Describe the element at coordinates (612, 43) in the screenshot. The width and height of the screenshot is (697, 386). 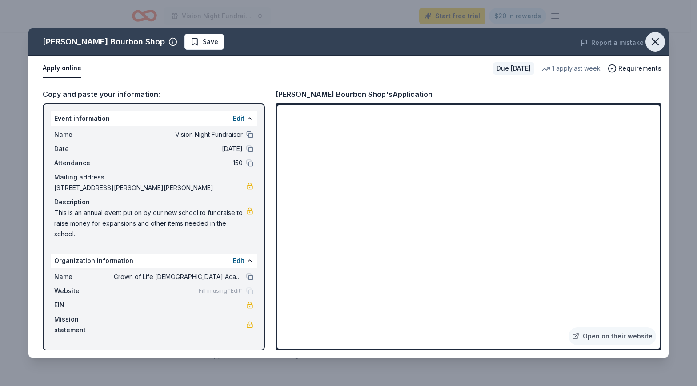
I see `button: Report a mistake` at that location.